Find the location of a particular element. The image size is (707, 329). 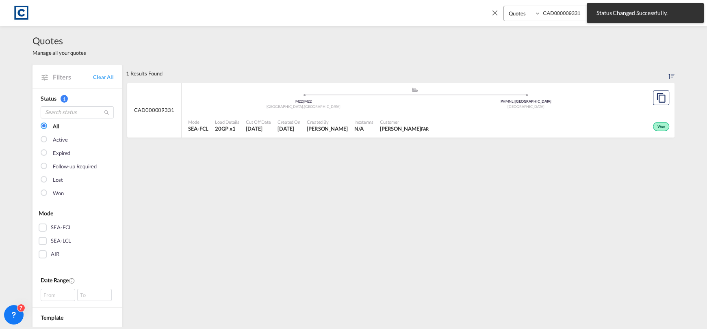

span: Template is located at coordinates (52, 318).